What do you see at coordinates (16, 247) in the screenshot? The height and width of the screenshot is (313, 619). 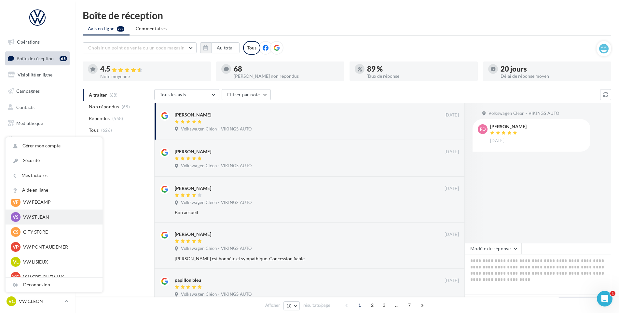 I see `span: VP` at bounding box center [16, 247].